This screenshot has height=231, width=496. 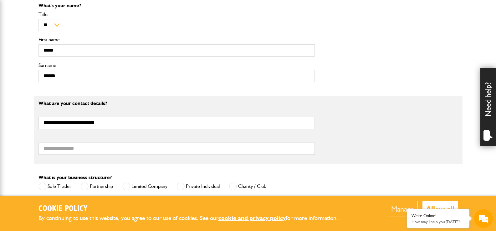 What do you see at coordinates (440, 209) in the screenshot?
I see `button: Allow all` at bounding box center [440, 209].